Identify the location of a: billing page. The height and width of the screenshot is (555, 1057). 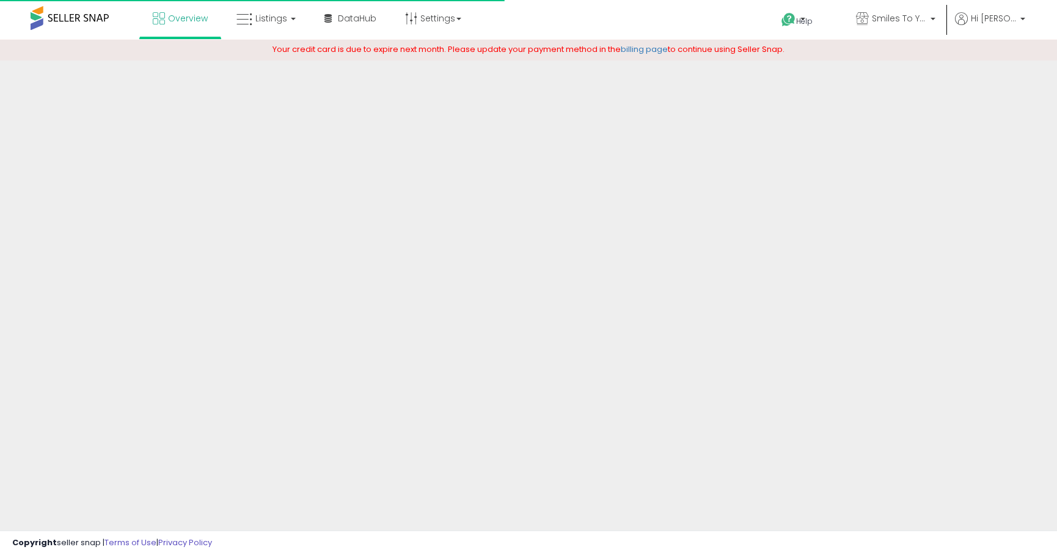
(644, 49).